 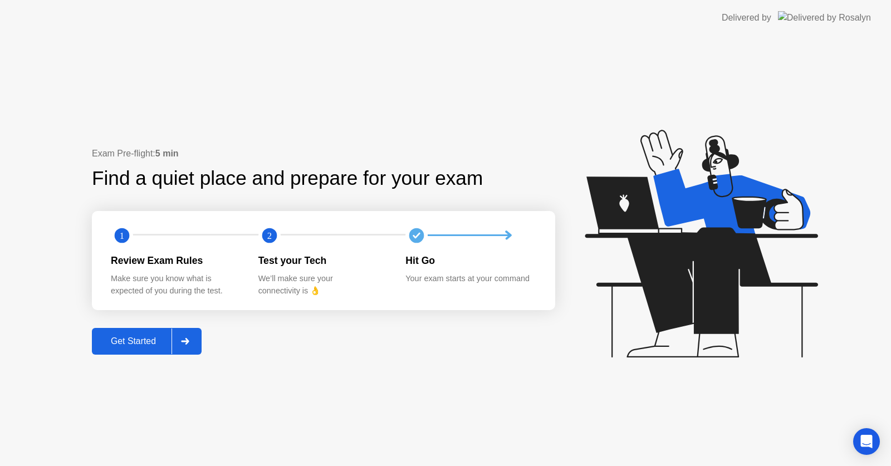 What do you see at coordinates (167, 153) in the screenshot?
I see `b: 5 min` at bounding box center [167, 153].